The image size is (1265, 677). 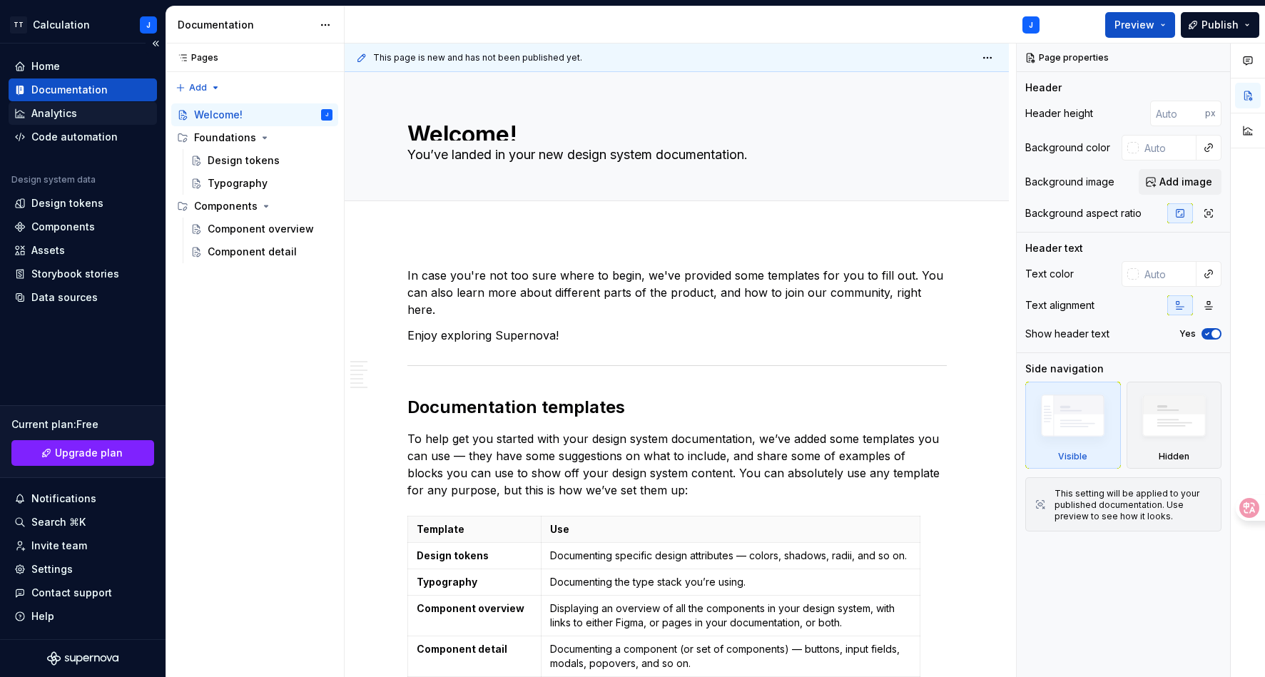 What do you see at coordinates (1210, 113) in the screenshot?
I see `p: px` at bounding box center [1210, 113].